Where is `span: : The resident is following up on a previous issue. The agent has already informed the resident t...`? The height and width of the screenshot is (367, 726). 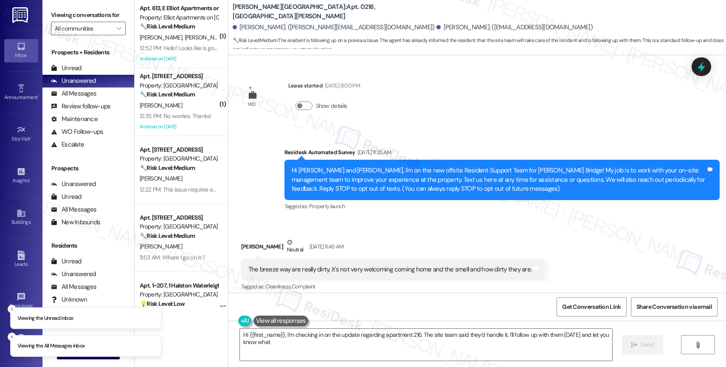 span: : The resident is following up on a previous issue. The agent has already informed the resident t... is located at coordinates (479, 45).